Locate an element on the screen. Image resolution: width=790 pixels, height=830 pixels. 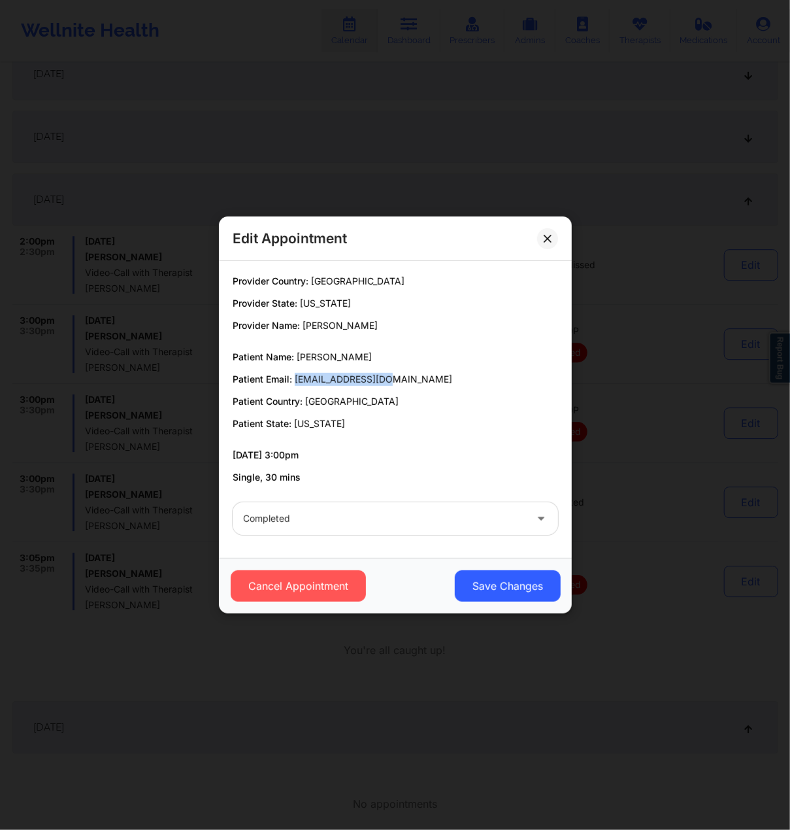
p: Patient Name: is located at coordinates (396, 357).